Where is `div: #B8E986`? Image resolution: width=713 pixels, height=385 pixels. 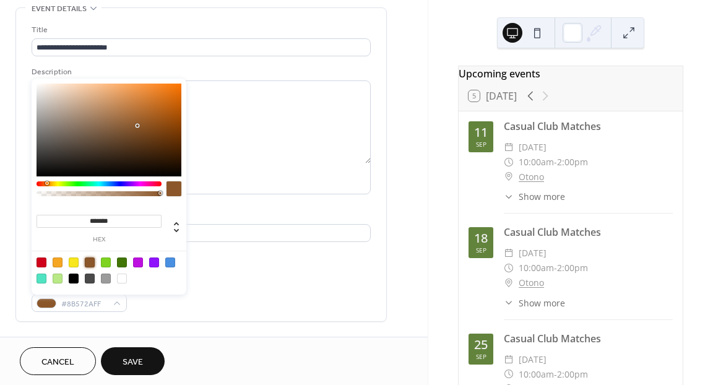 div: #B8E986 is located at coordinates (58, 278).